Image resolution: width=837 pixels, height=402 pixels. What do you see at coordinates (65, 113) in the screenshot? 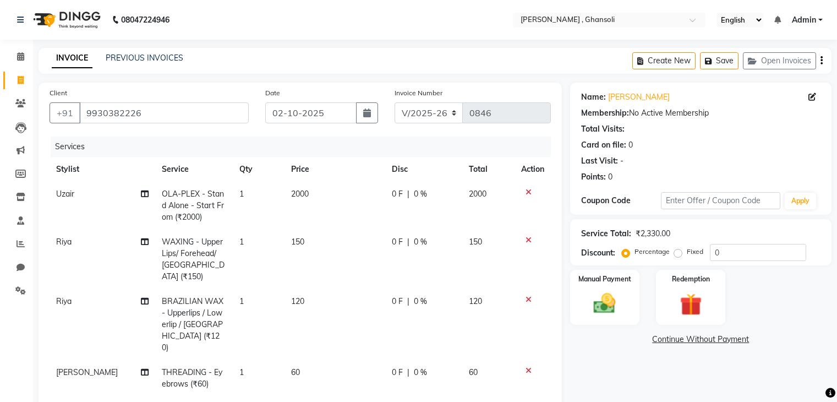
I see `button: +91` at bounding box center [65, 113].